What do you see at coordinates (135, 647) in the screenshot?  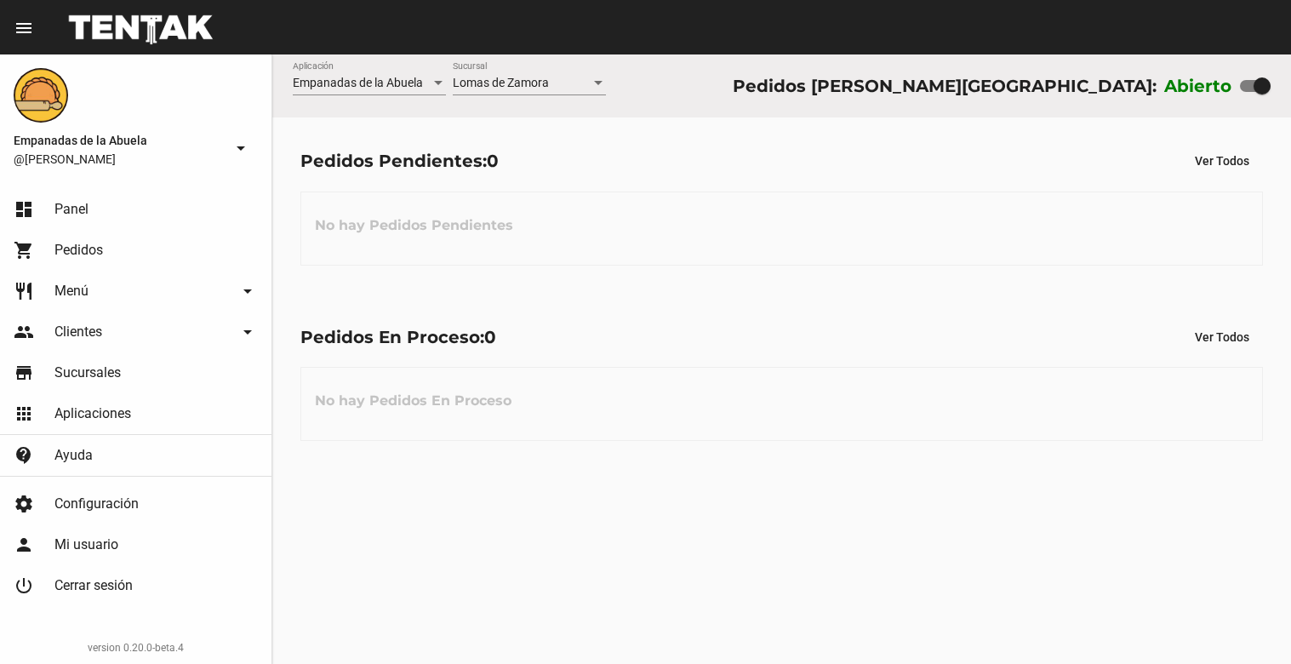 I see `div: version 0.20.0-beta.4` at bounding box center [135, 647].